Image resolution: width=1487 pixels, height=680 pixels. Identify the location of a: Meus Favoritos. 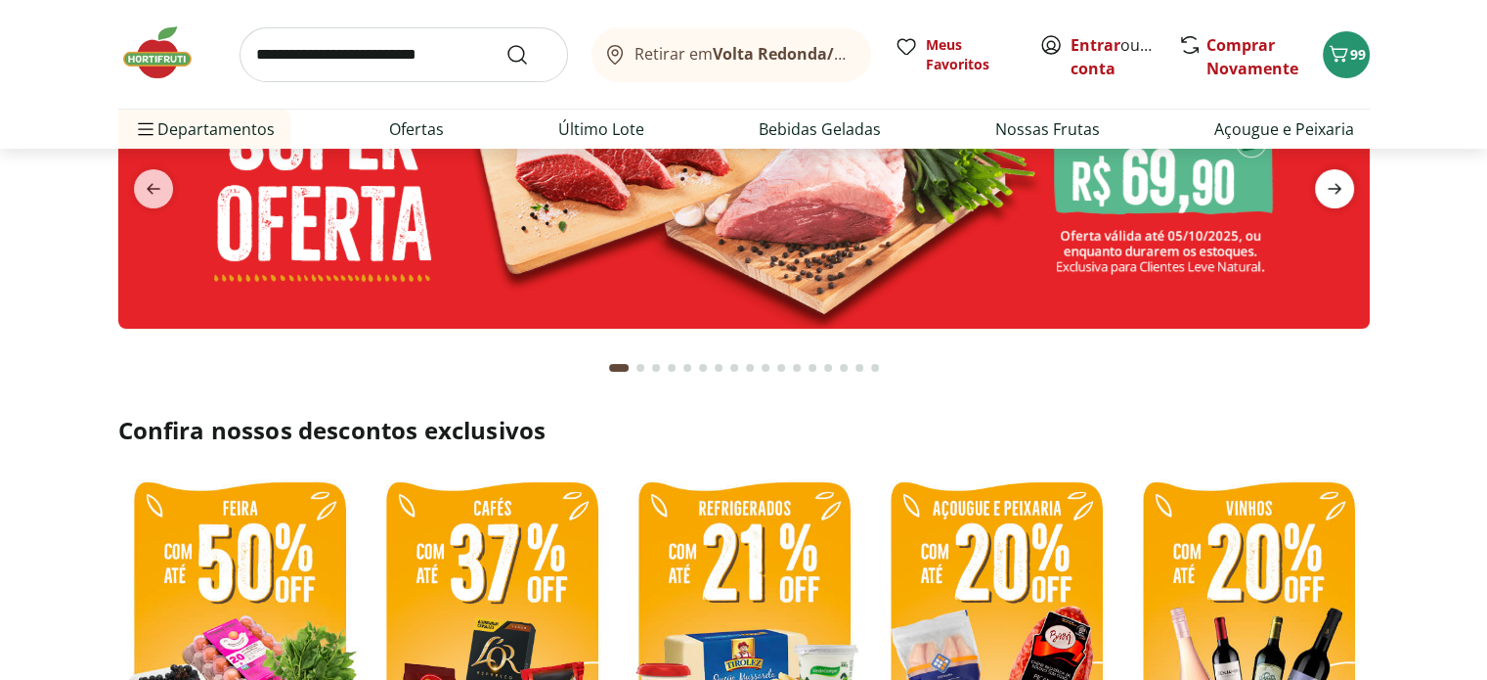
(955, 55).